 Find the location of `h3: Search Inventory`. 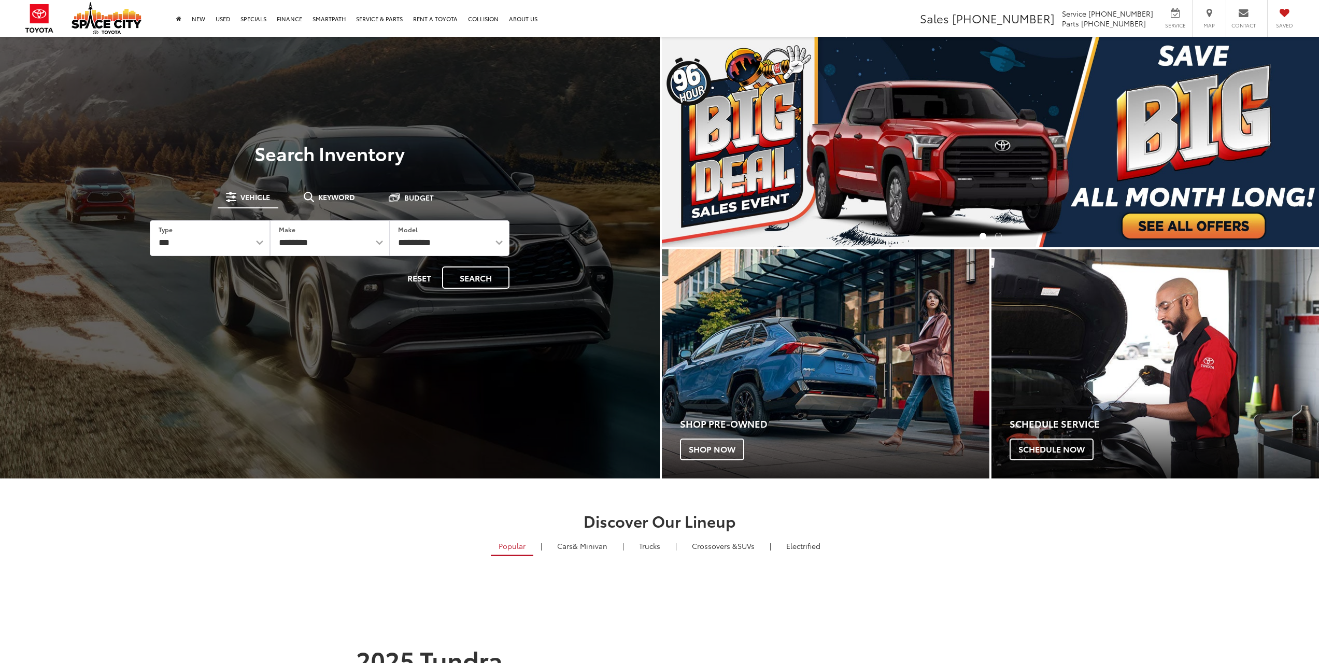

h3: Search Inventory is located at coordinates (330, 153).